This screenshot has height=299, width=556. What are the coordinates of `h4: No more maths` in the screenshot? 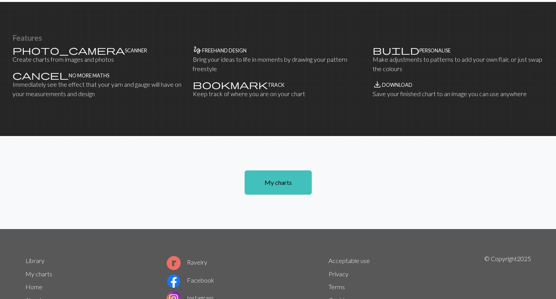 It's located at (89, 75).